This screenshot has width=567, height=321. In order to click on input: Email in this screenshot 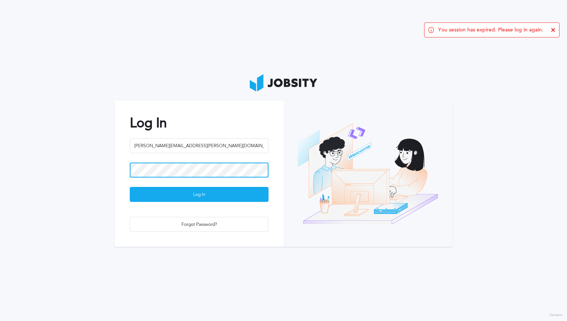, I will do `click(199, 146)`.